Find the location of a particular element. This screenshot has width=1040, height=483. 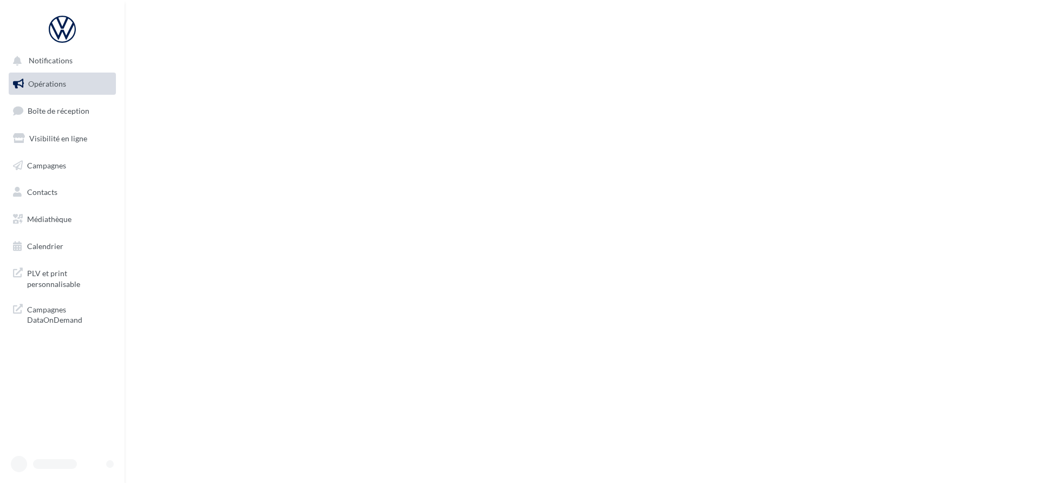

span: Visibilité en ligne is located at coordinates (58, 138).